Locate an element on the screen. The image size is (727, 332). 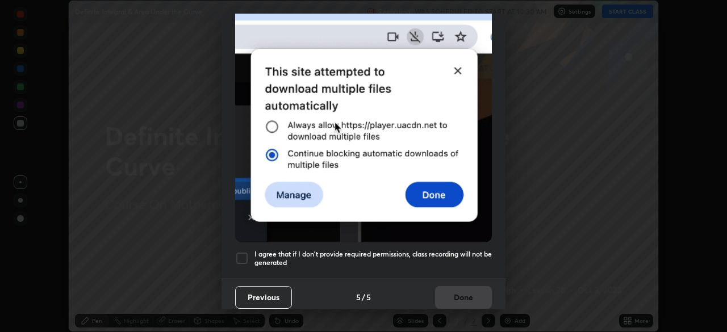
button: Previous is located at coordinates (264, 298).